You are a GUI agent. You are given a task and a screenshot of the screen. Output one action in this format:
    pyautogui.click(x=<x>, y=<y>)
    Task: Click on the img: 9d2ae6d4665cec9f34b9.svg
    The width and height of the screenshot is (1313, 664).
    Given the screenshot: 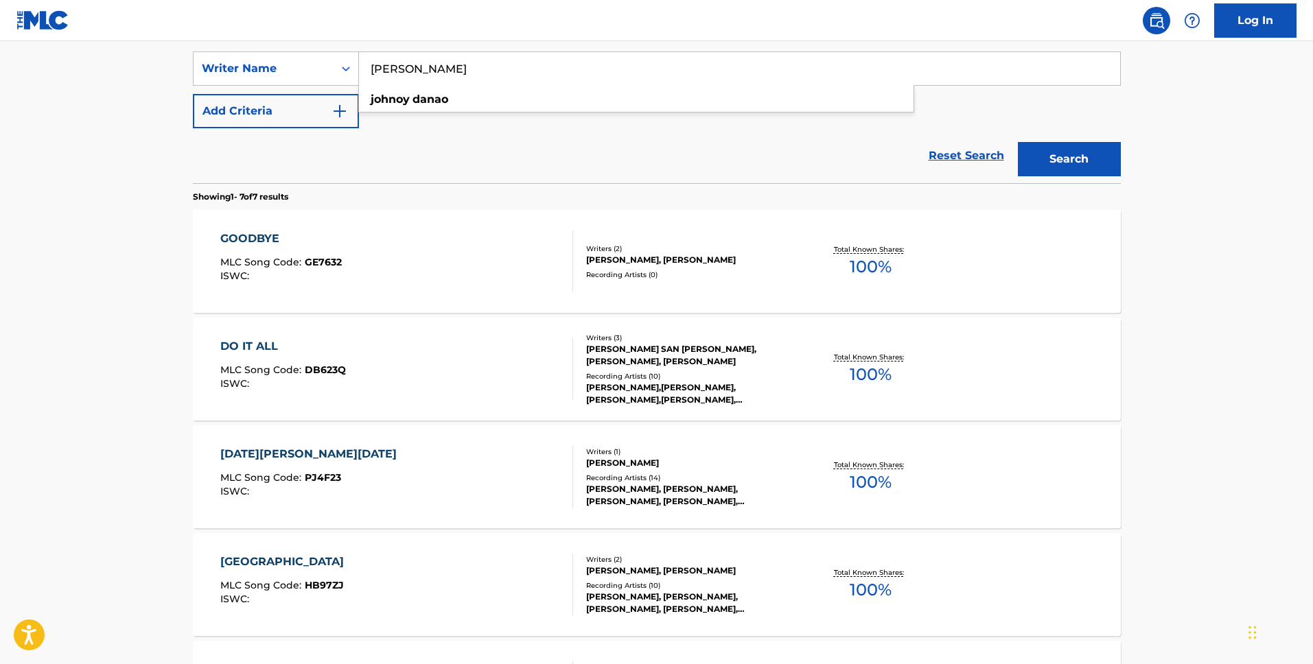 What is the action you would take?
    pyautogui.click(x=340, y=111)
    